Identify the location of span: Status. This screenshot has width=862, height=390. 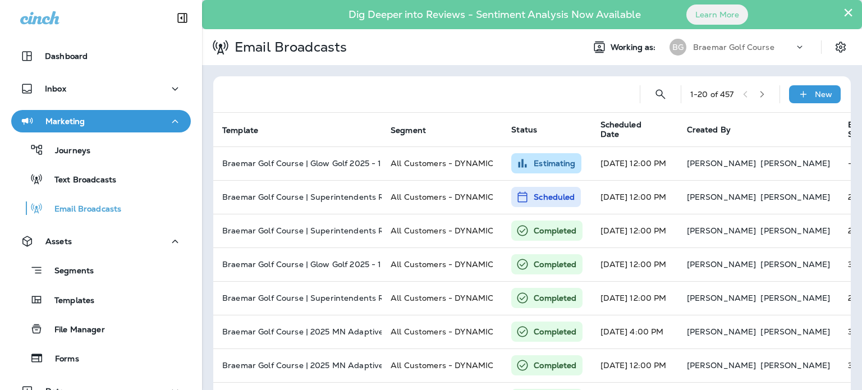
(524, 130).